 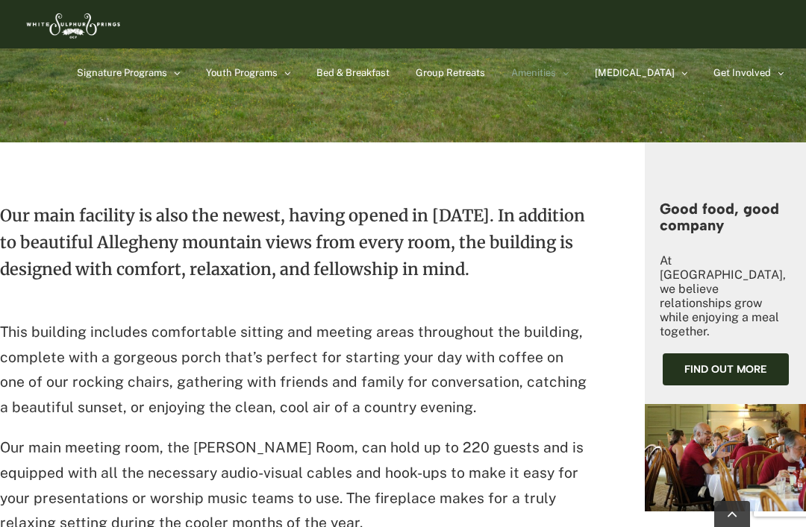 What do you see at coordinates (725, 217) in the screenshot?
I see `h4: Good food, good company` at bounding box center [725, 217].